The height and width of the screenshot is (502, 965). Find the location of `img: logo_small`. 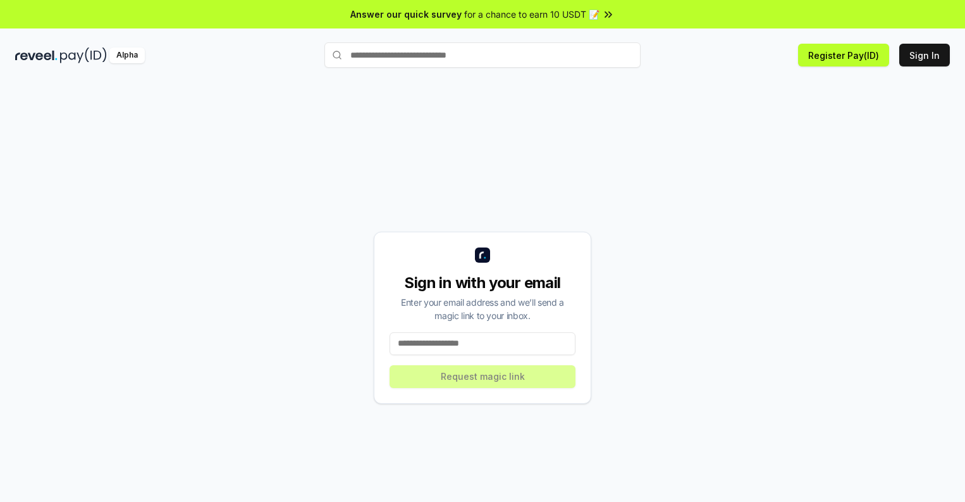

img: logo_small is located at coordinates (483, 255).